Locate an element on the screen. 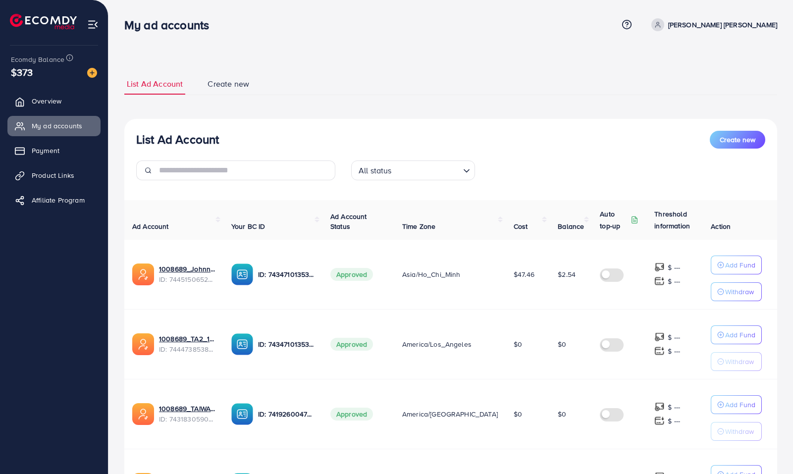 The image size is (793, 474). span: List Ad Account is located at coordinates (154, 84).